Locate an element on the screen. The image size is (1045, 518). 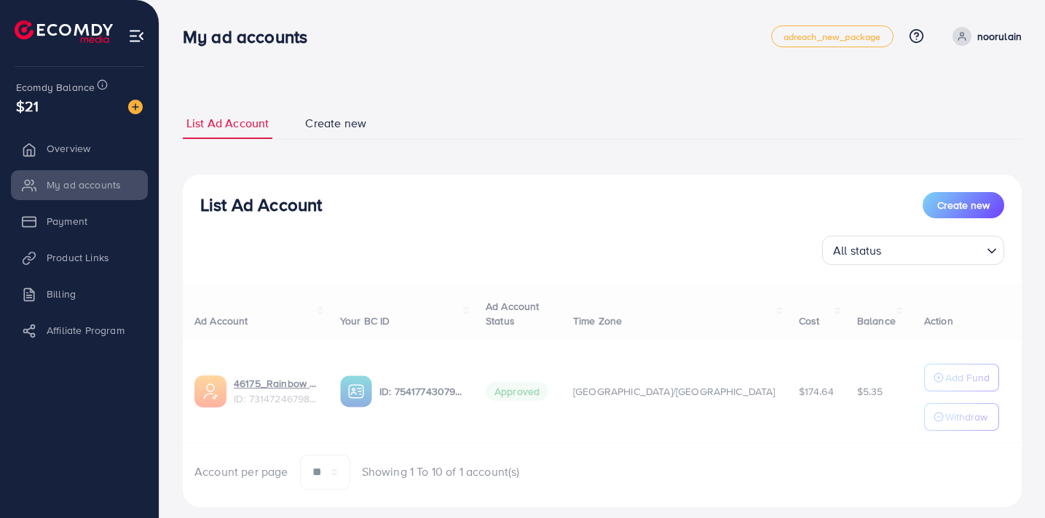
a: noorulain is located at coordinates (984, 36).